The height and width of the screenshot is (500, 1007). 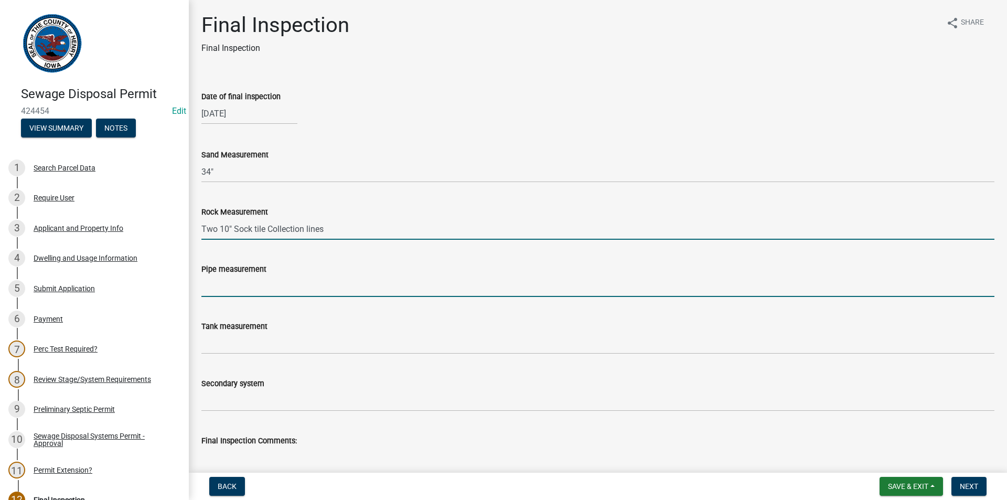 What do you see at coordinates (179, 111) in the screenshot?
I see `a: Edit` at bounding box center [179, 111].